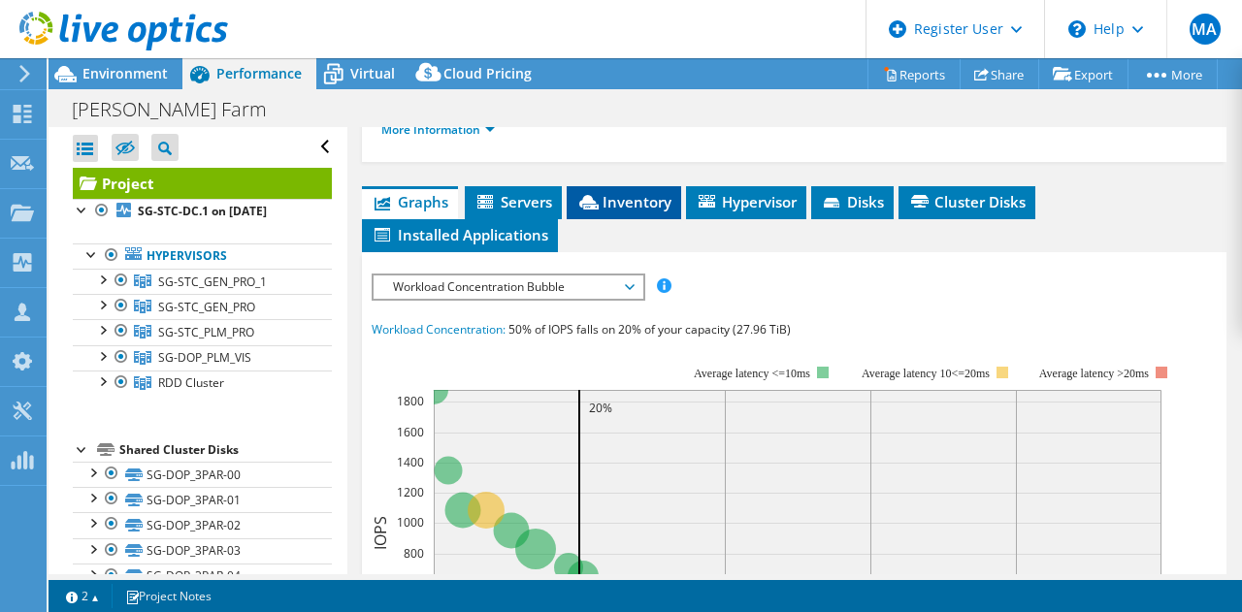  Describe the element at coordinates (202, 383) in the screenshot. I see `a: RDD Cluster` at that location.